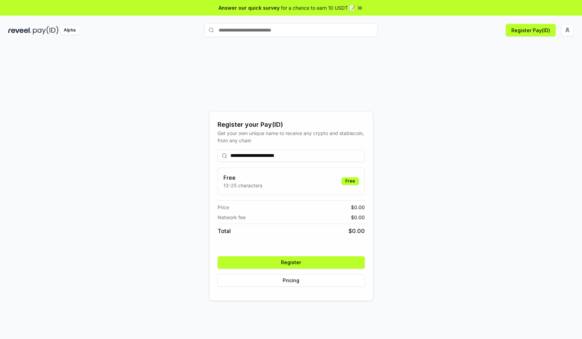 This screenshot has width=582, height=339. I want to click on div: Register your Pay(ID), so click(291, 125).